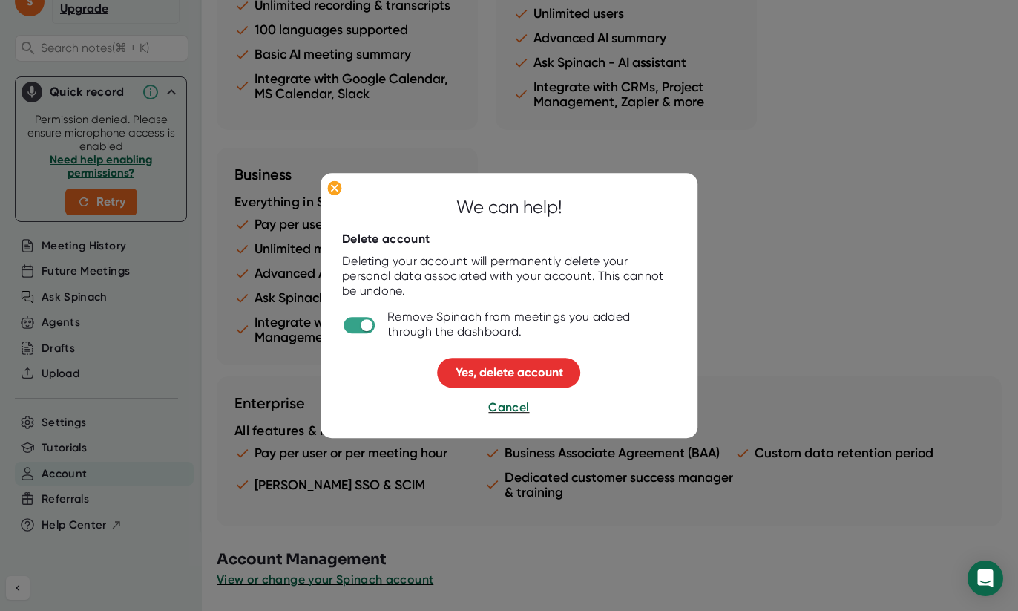 The image size is (1018, 611). I want to click on button: Yes, delete account, so click(509, 373).